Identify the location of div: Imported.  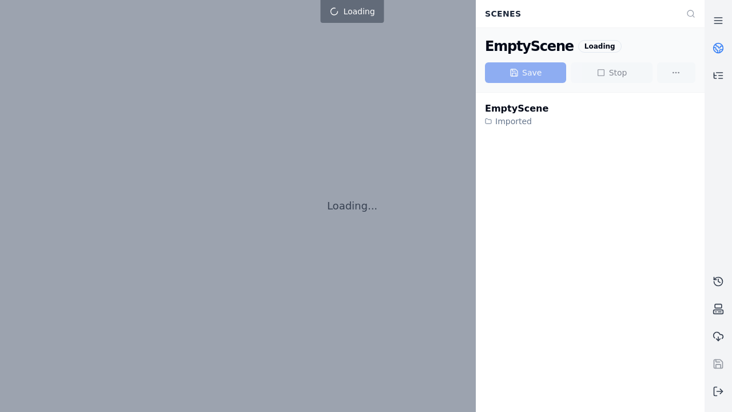
(516, 121).